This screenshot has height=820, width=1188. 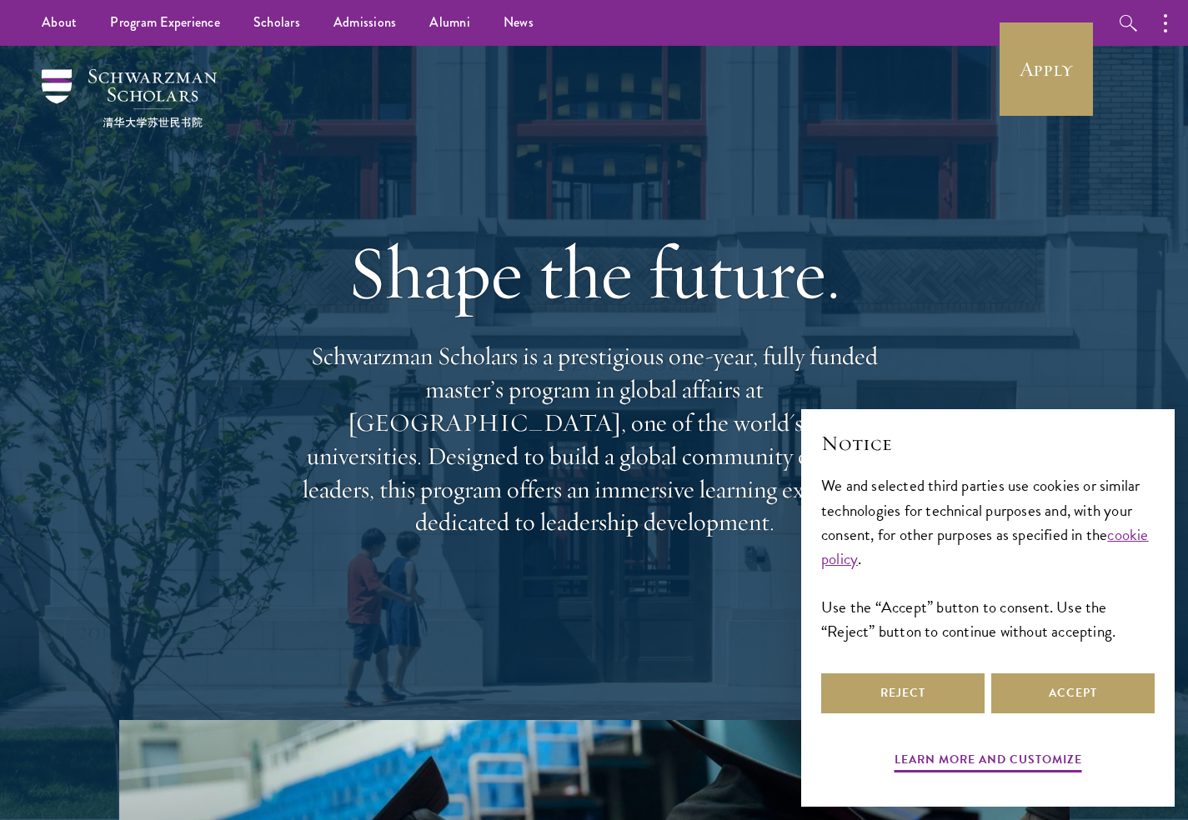 I want to click on button: Reject, so click(x=903, y=694).